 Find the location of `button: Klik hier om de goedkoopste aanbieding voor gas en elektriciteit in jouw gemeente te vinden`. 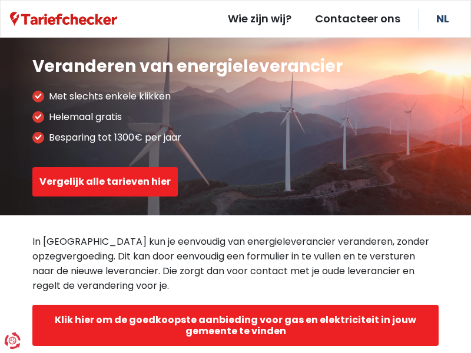

button: Klik hier om de goedkoopste aanbieding voor gas en elektriciteit in jouw gemeente te vinden is located at coordinates (235, 325).